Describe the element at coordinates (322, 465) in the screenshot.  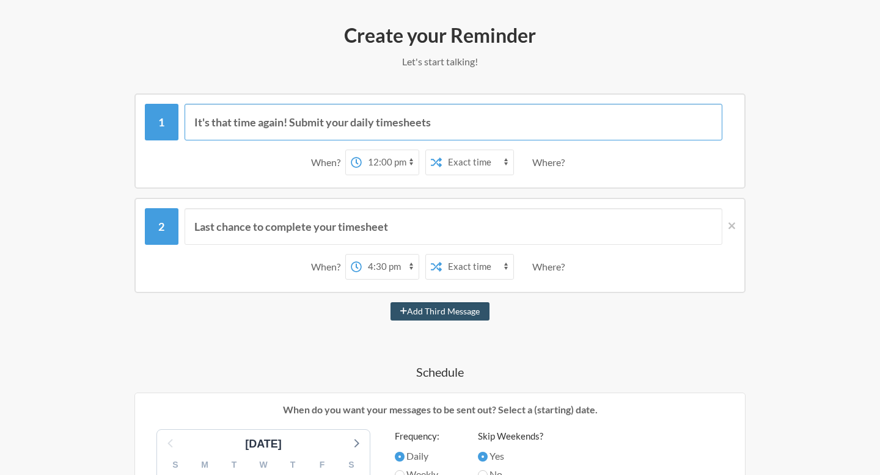
I see `div: F` at that location.